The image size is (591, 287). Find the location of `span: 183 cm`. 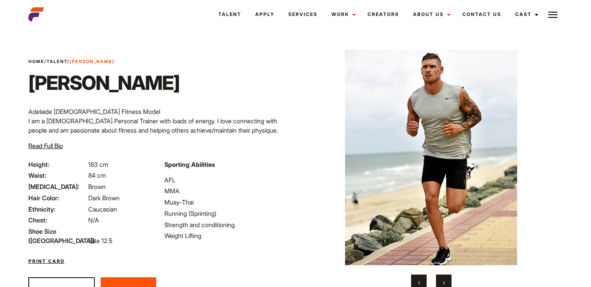

span: 183 cm is located at coordinates (98, 164).